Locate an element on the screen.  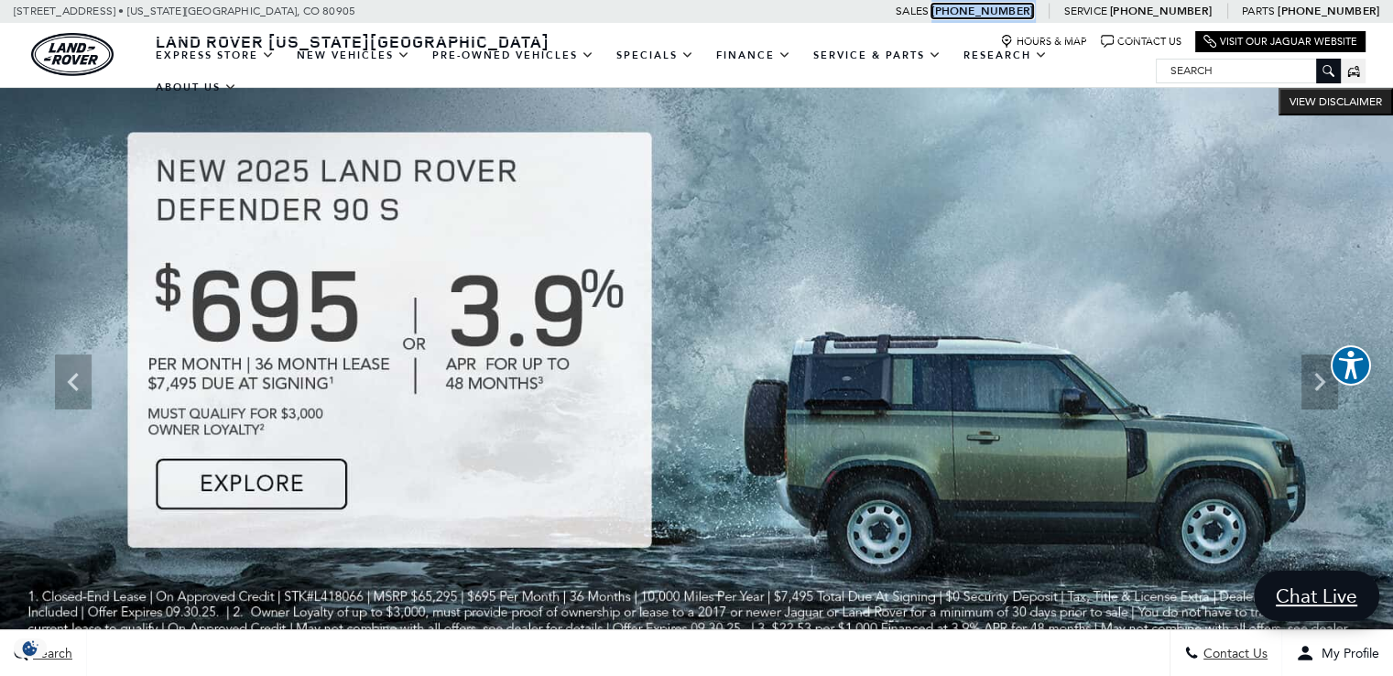
a: EXPRESS STORE is located at coordinates (215, 55).